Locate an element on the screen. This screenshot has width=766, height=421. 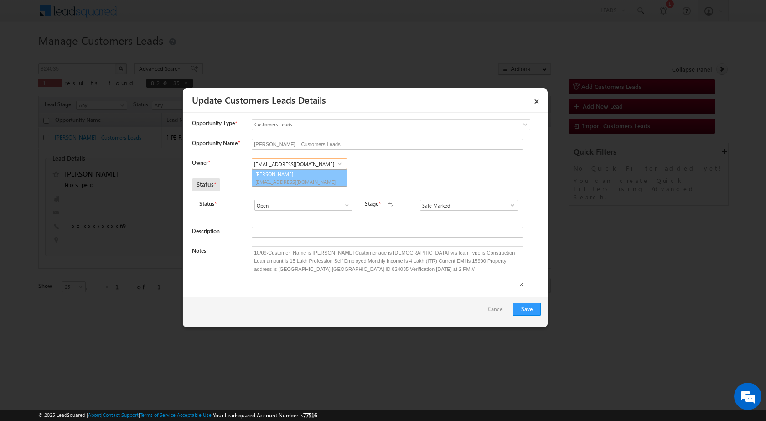
label: Status is located at coordinates (207, 204).